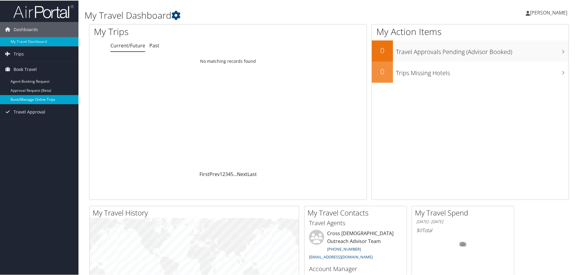 The width and height of the screenshot is (577, 275). What do you see at coordinates (482, 71) in the screenshot?
I see `h3: Trips Missing Hotels` at bounding box center [482, 71].